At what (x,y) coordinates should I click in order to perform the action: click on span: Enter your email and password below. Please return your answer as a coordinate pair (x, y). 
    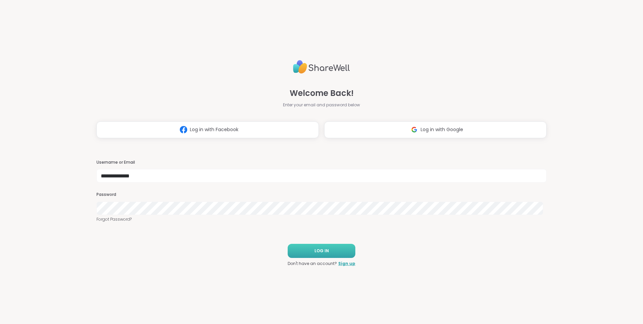
    Looking at the image, I should click on (322, 105).